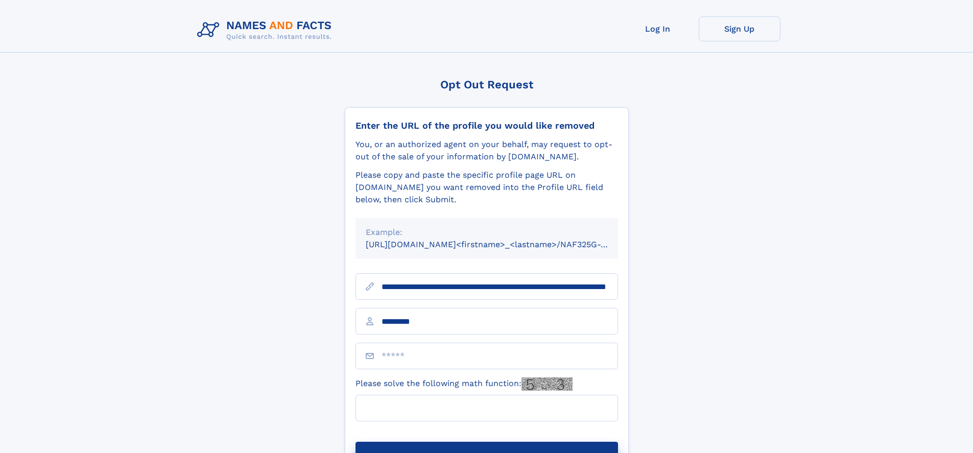 The width and height of the screenshot is (973, 453). I want to click on label: Please solve the following math function:, so click(464, 384).